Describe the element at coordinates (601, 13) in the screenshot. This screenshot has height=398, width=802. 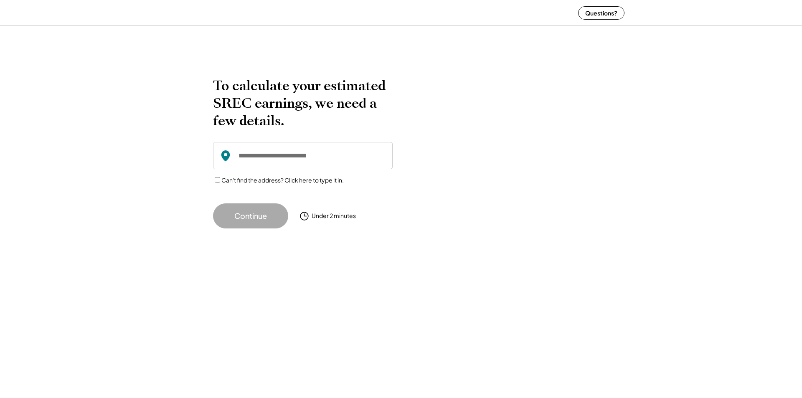
I see `button: Questions?` at that location.